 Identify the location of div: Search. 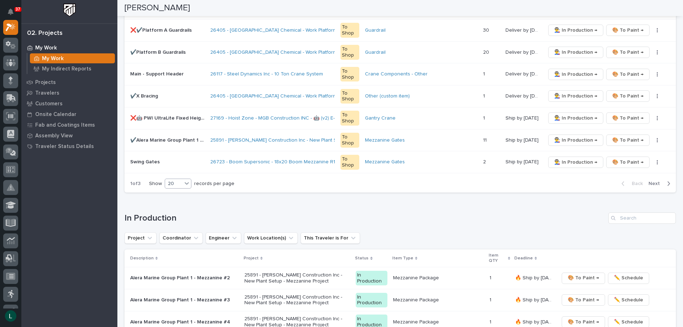
(642, 218).